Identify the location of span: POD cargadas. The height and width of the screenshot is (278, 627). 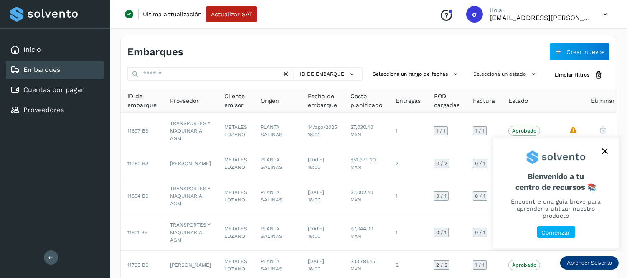
(447, 101).